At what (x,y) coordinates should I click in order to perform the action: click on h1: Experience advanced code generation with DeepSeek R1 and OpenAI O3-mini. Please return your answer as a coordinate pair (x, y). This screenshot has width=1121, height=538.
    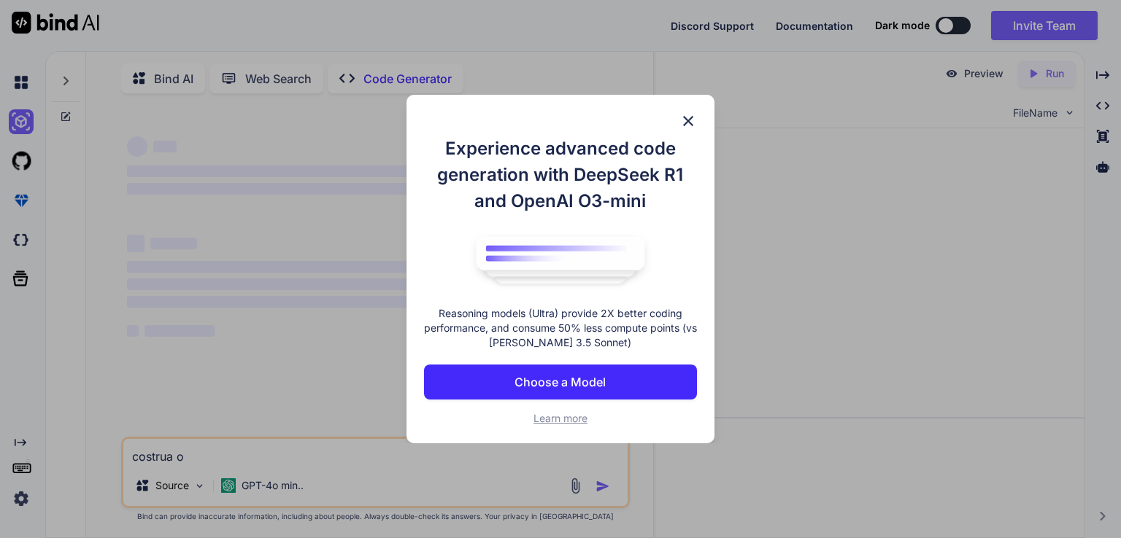
    Looking at the image, I should click on (560, 175).